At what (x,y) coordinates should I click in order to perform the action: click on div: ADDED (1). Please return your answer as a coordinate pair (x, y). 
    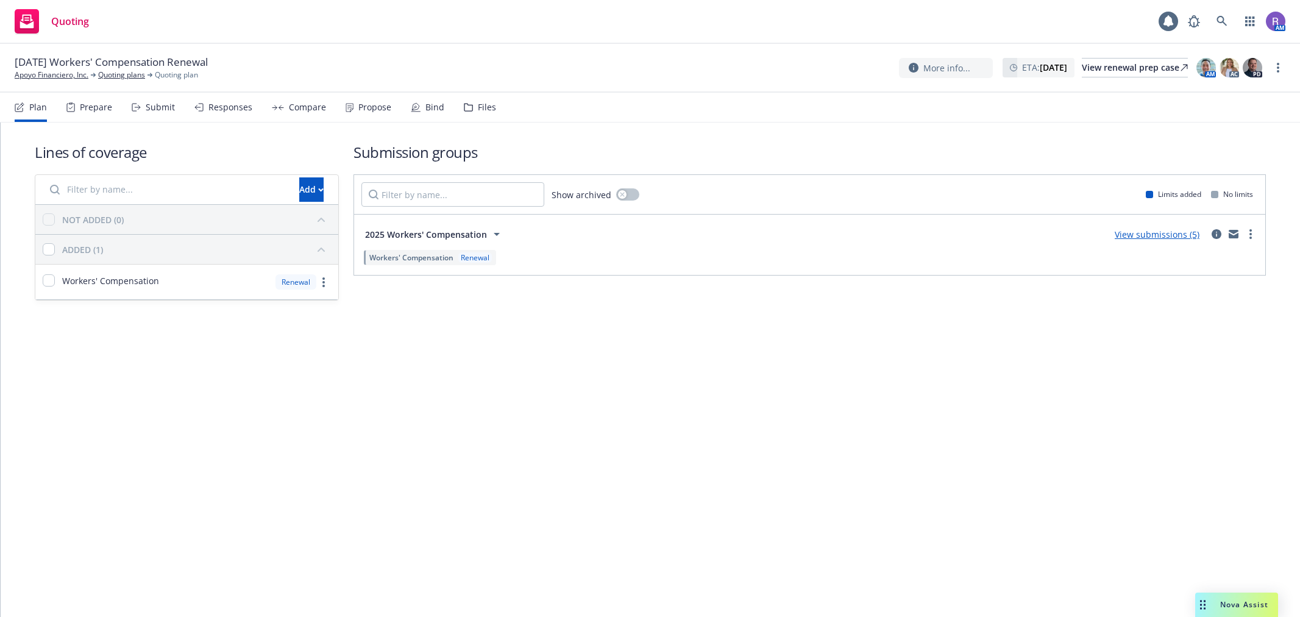
    Looking at the image, I should click on (82, 249).